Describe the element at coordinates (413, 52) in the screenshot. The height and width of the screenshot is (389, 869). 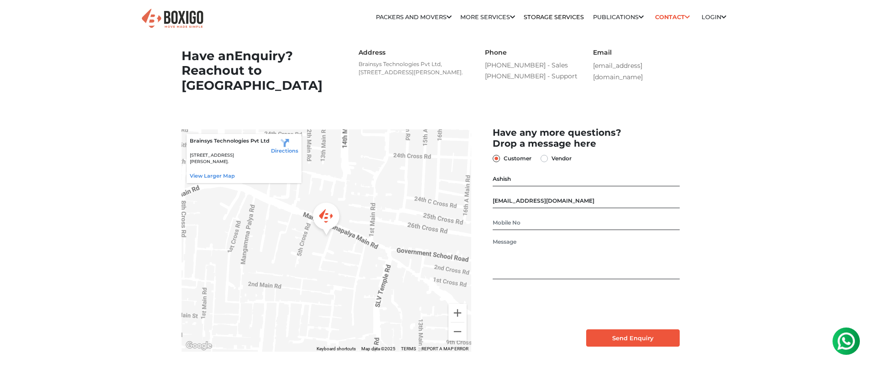
I see `h6: Address` at that location.